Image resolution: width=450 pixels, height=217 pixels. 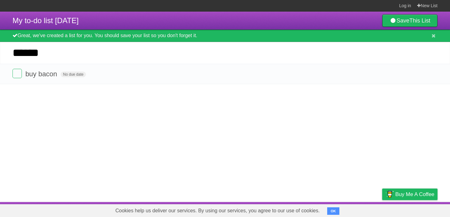 What do you see at coordinates (418, 209) in the screenshot?
I see `a: Suggest a feature` at bounding box center [418, 209].